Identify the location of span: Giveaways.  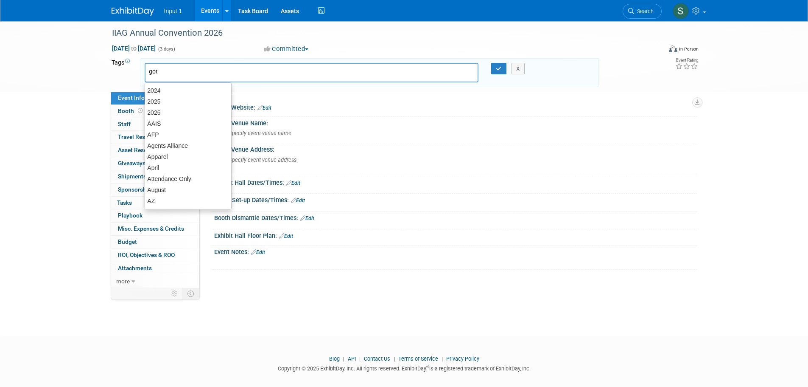
(132, 163).